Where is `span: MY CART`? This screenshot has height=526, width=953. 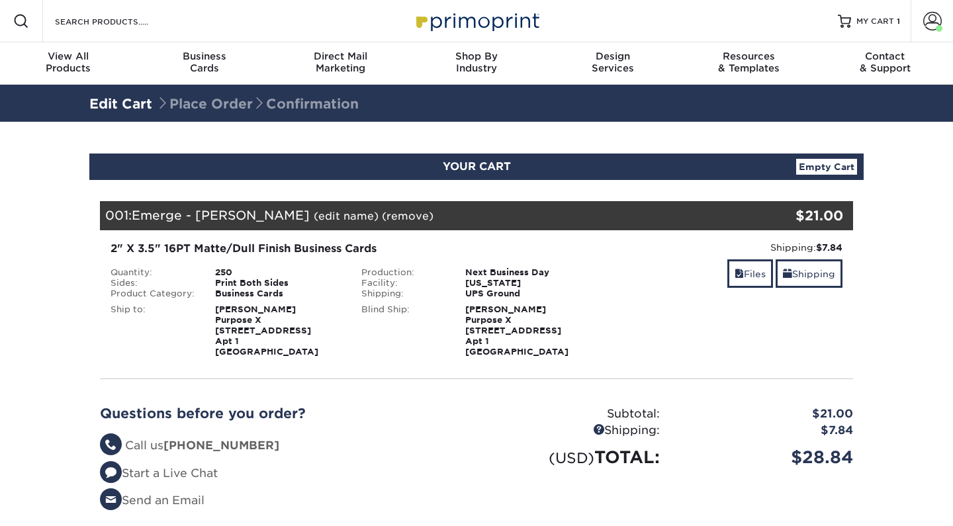
span: MY CART is located at coordinates (875, 21).